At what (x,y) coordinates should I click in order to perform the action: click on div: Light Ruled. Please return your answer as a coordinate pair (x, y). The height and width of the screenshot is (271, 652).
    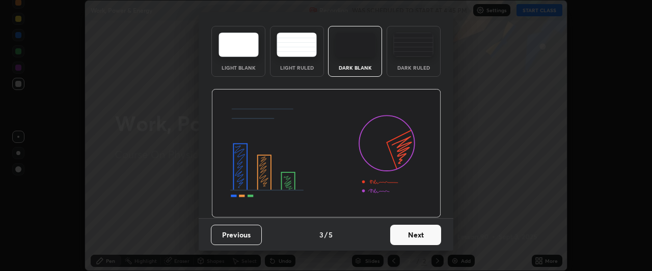
    Looking at the image, I should click on (297, 68).